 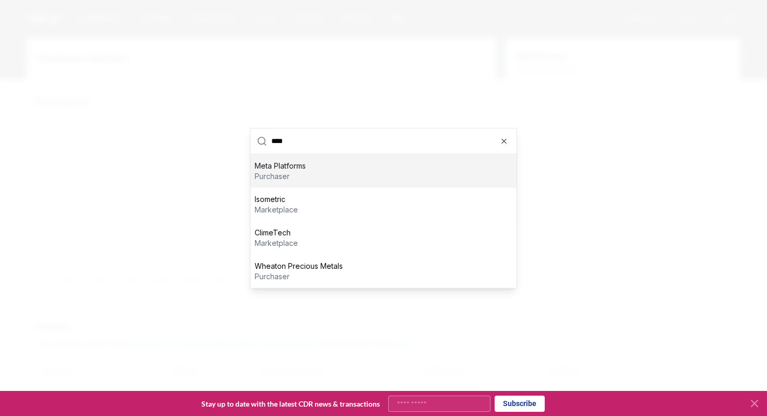 What do you see at coordinates (299, 266) in the screenshot?
I see `p: Wheaton Precious Metals` at bounding box center [299, 266].